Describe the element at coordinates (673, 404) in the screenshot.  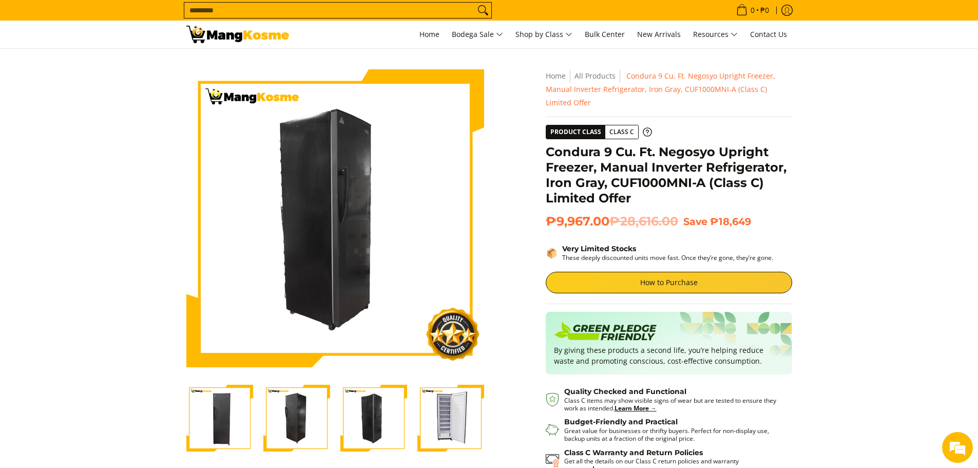
I see `p: Class C items may show visible signs of wear but are tested to ensure they work as intended.` at that location.